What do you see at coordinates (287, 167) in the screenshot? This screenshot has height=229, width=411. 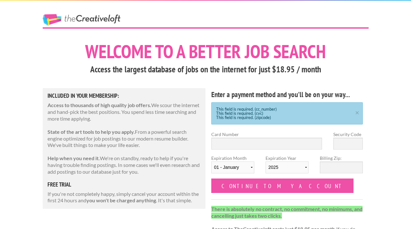 I see `select: Expiration Year` at bounding box center [287, 167].